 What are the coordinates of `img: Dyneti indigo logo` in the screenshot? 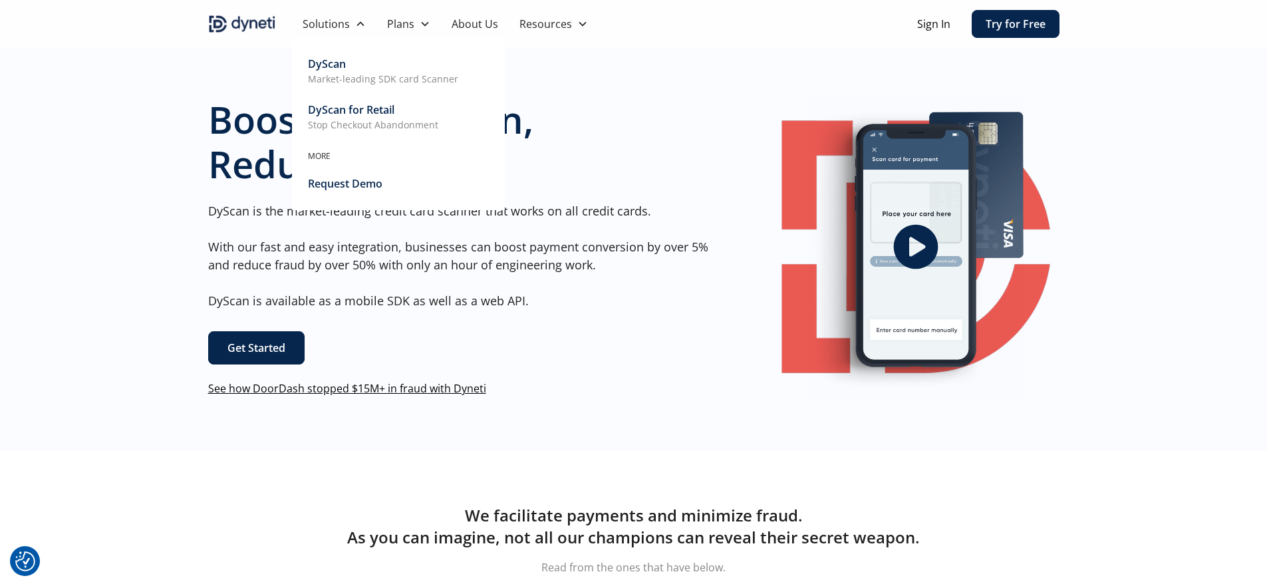 It's located at (242, 24).